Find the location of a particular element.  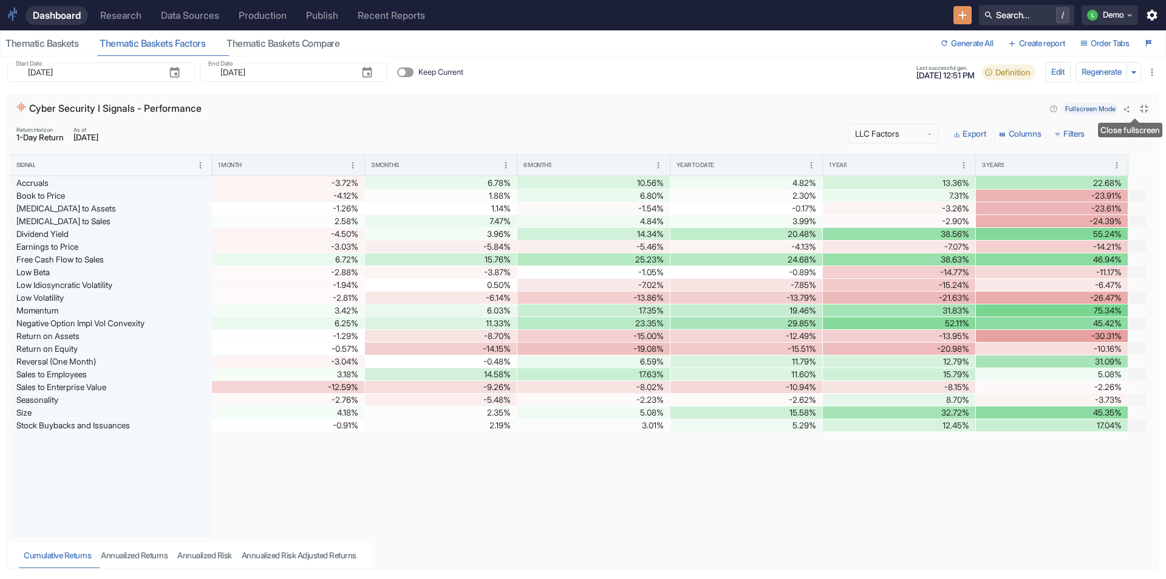

div: Return on Equity is located at coordinates (110, 348).